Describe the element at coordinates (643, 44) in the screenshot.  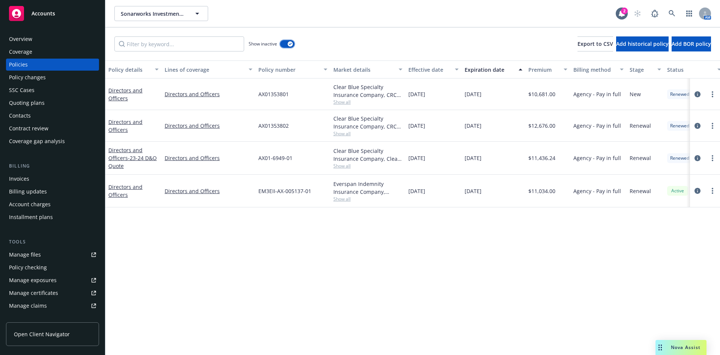
I see `span: Add historical policy` at that location.